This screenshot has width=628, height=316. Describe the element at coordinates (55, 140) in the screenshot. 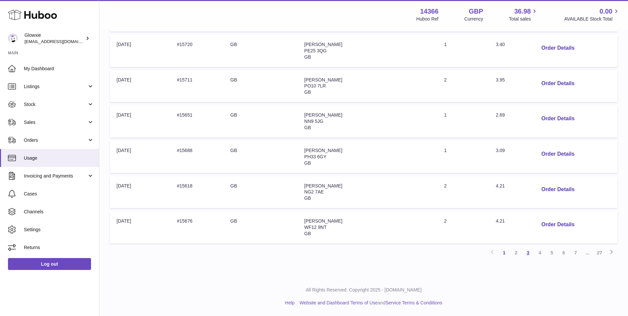

I see `span: Orders` at that location.